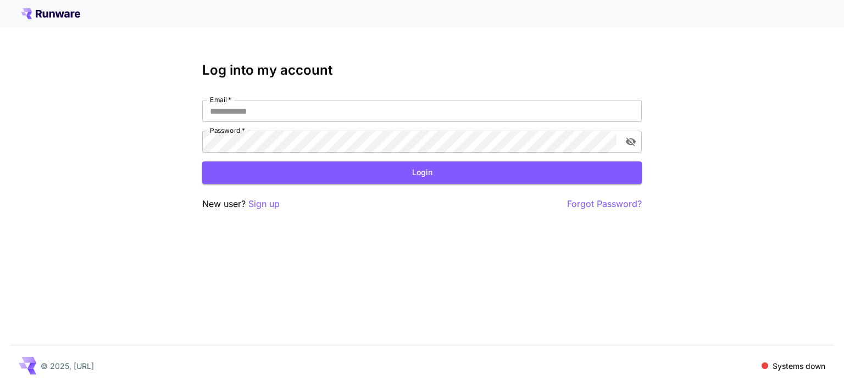  What do you see at coordinates (264, 204) in the screenshot?
I see `p: Sign up` at bounding box center [264, 204].